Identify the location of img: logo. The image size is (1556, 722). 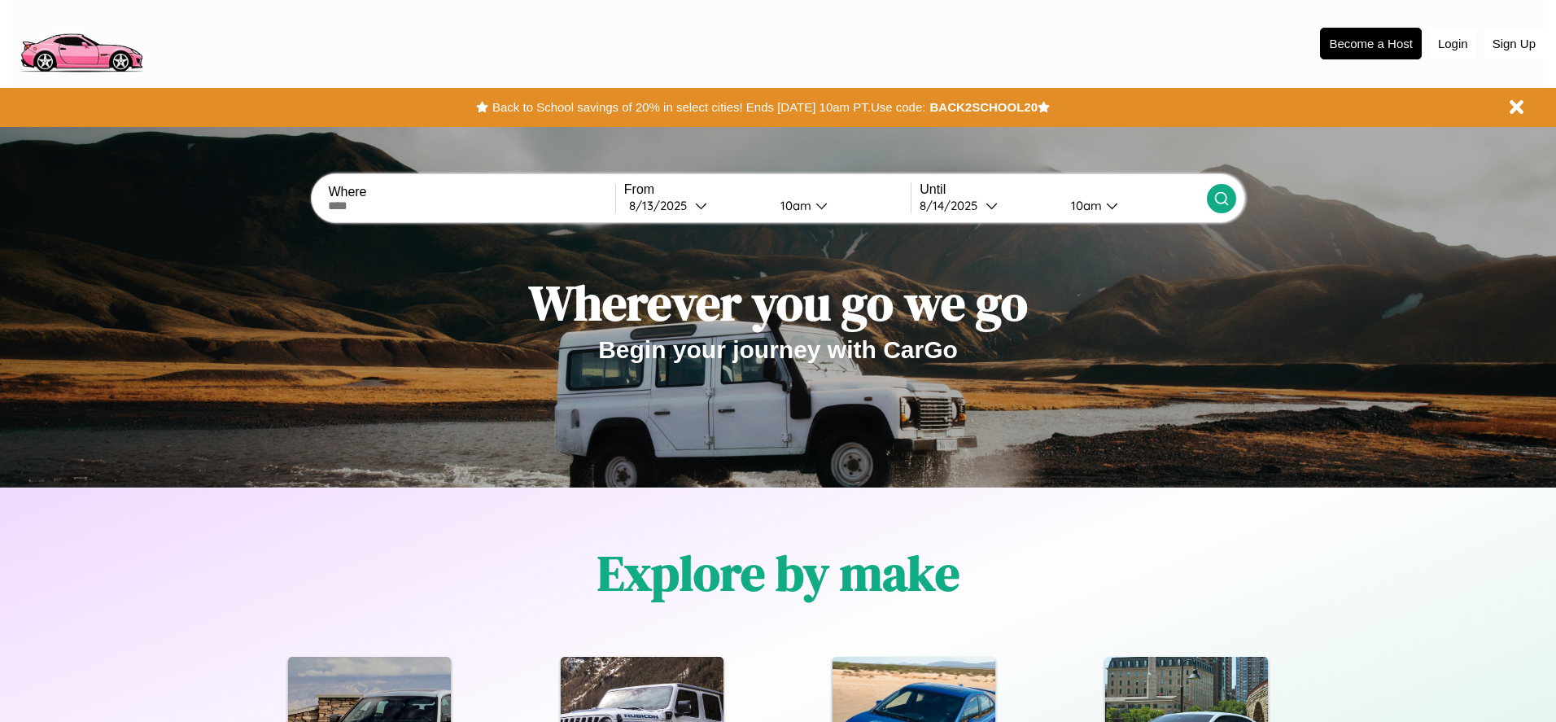
(81, 42).